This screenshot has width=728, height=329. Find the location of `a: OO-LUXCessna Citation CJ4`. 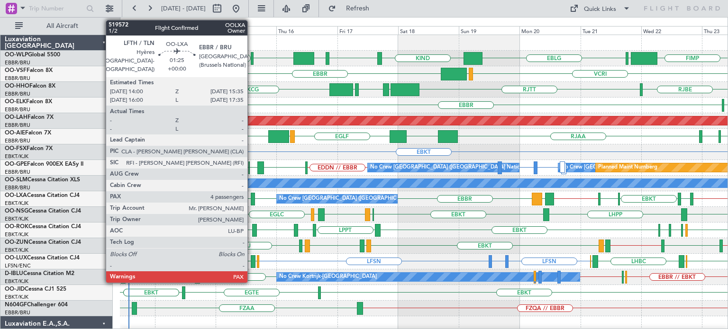

a: OO-LUXCessna Citation CJ4 is located at coordinates (42, 258).